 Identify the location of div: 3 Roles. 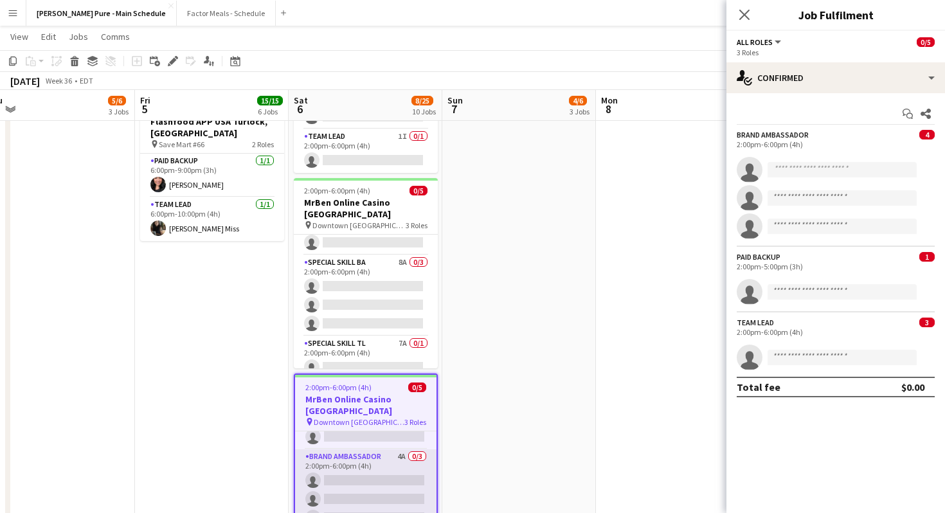
(836, 52).